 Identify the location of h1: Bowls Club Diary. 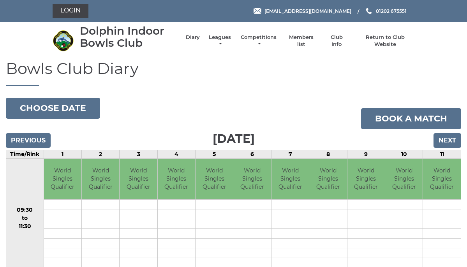
(233, 73).